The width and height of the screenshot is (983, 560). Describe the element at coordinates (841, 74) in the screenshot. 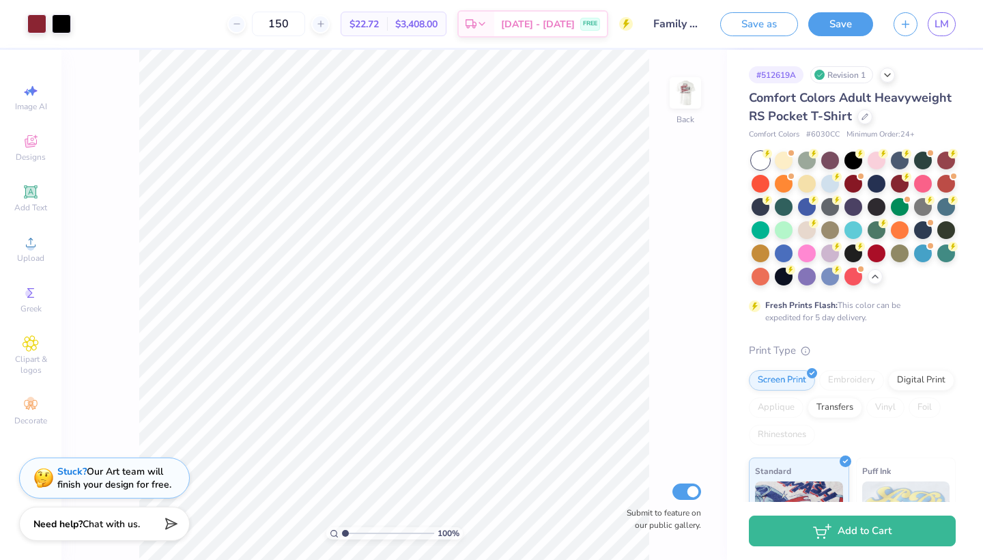

I see `div: Revision 1` at that location.